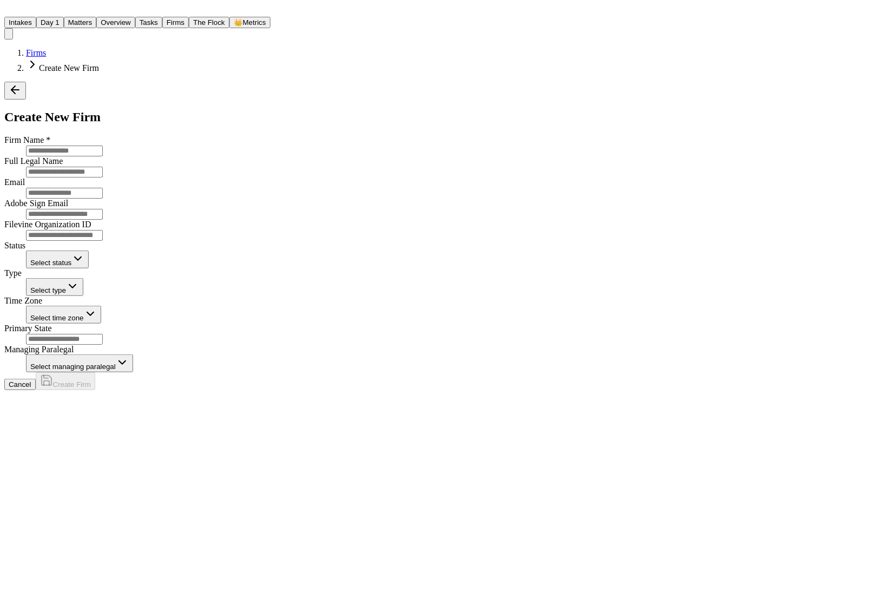  What do you see at coordinates (137, 140) in the screenshot?
I see `dt: Firm Name` at bounding box center [137, 140].